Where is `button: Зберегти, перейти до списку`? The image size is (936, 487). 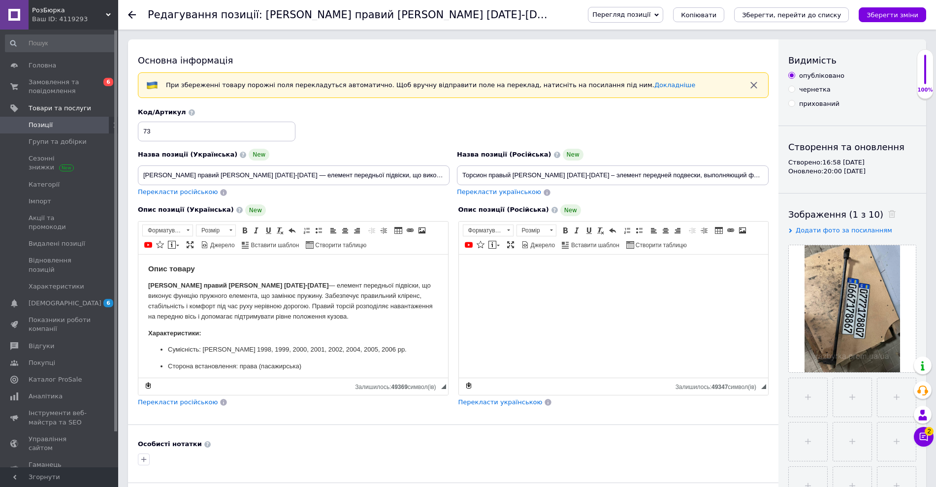
button: Зберегти, перейти до списку is located at coordinates (792, 15).